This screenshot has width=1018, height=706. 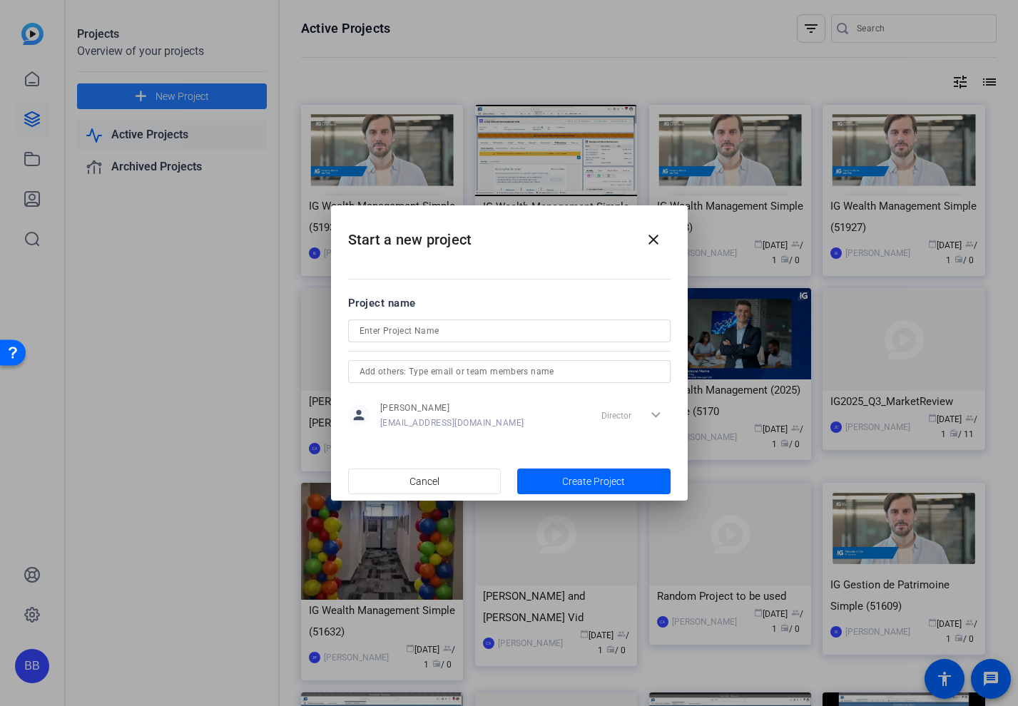 What do you see at coordinates (509, 234) in the screenshot?
I see `h2: Start a new project` at bounding box center [509, 234].